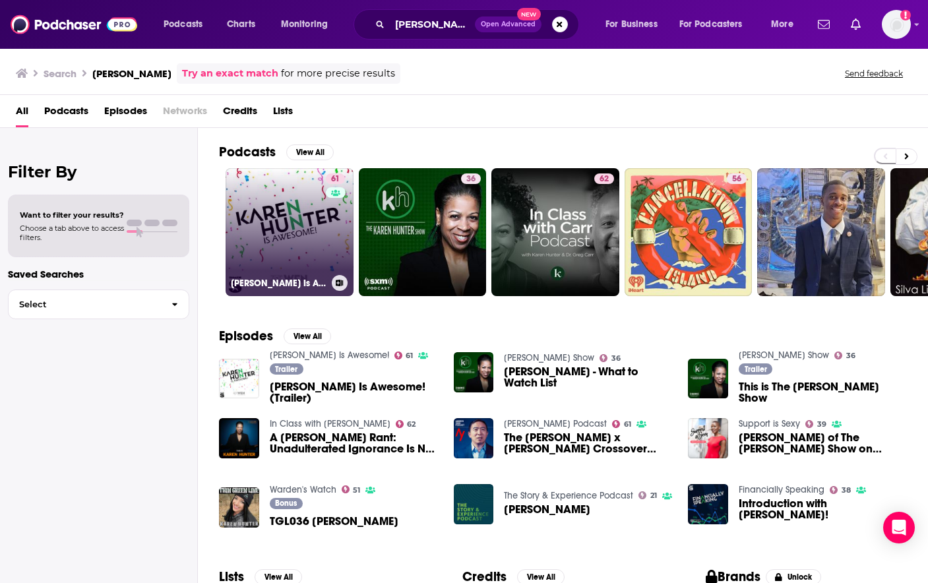 This screenshot has height=583, width=928. Describe the element at coordinates (708, 438) in the screenshot. I see `img: Karen Hunter of The Karen Hunter Show on Mastering Your Side Hustle and Never Asking for Permission` at that location.